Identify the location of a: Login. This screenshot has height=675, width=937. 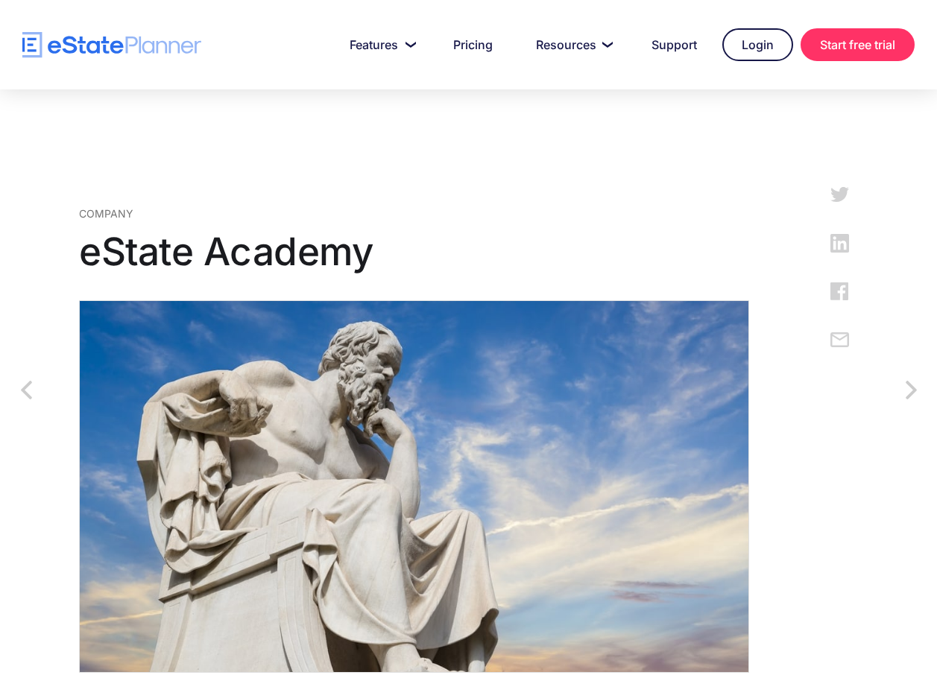
(757, 45).